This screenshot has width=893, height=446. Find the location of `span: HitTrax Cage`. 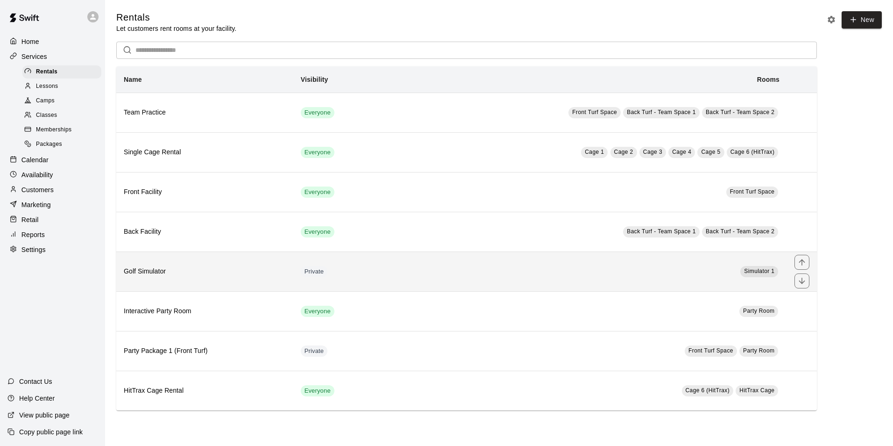

span: HitTrax Cage is located at coordinates (757, 390).